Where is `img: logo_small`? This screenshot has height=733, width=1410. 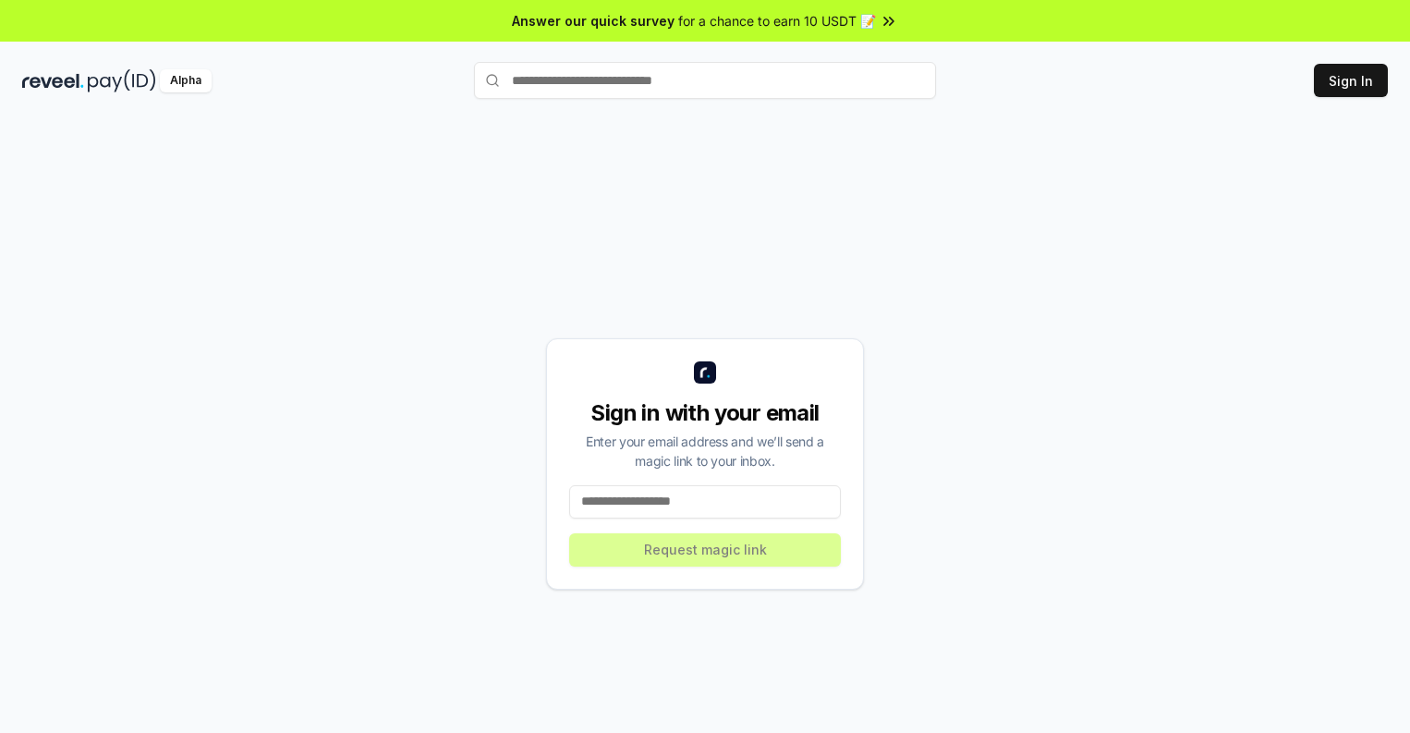
img: logo_small is located at coordinates (705, 372).